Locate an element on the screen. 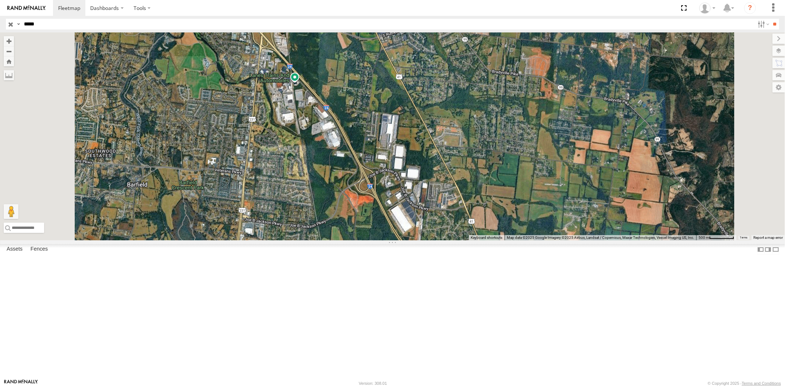 This screenshot has height=387, width=785. div: Sardor Khadjimedov is located at coordinates (708, 8).